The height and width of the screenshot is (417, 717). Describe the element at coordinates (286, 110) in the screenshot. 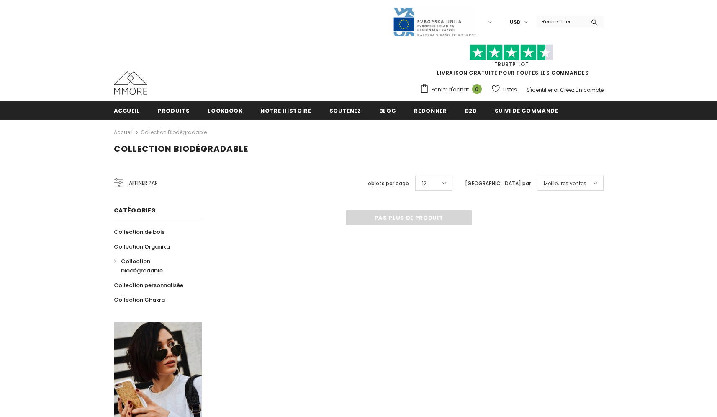

I see `a: Notre histoire` at that location.